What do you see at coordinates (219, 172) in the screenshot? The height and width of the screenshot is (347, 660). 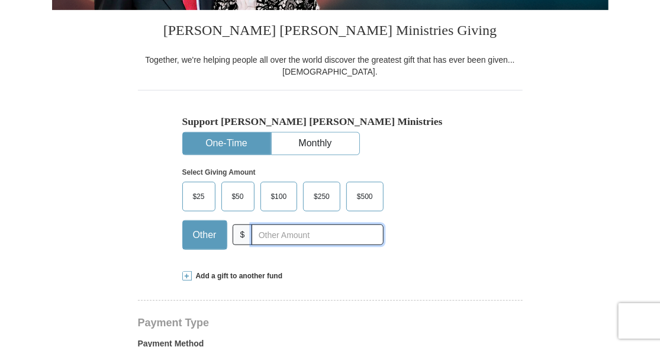 I see `strong: Select Giving Amount` at bounding box center [219, 172].